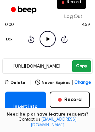  I want to click on a: Beep, so click(24, 10).